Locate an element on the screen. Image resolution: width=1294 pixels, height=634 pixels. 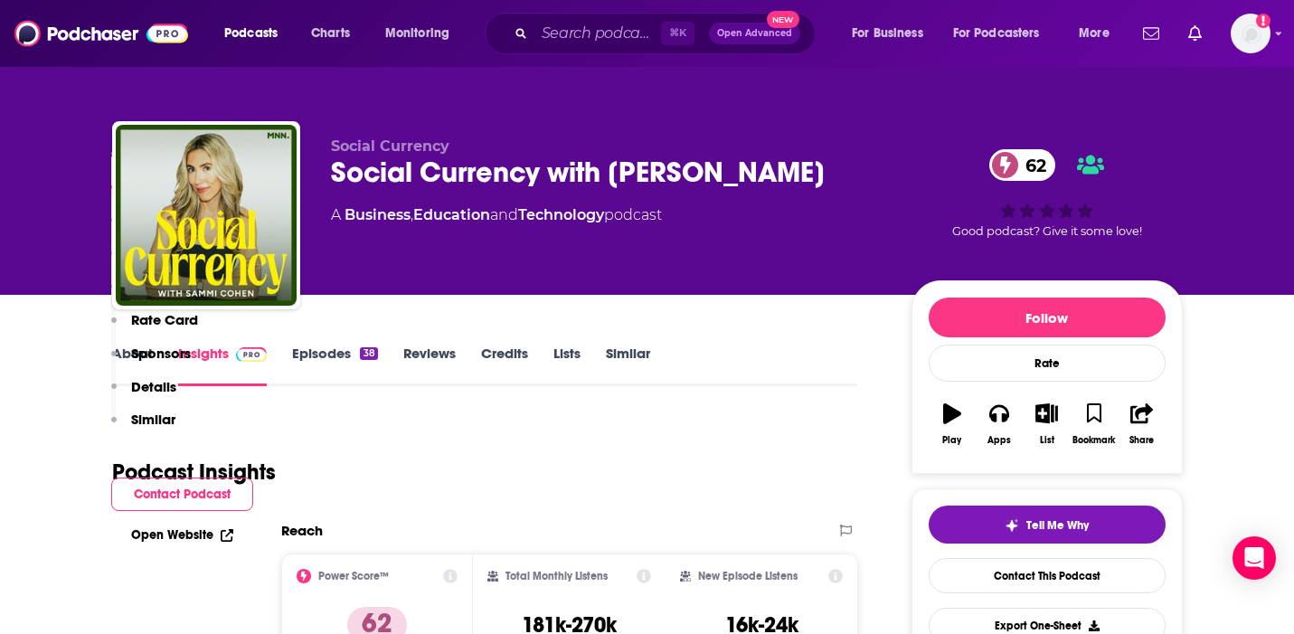
a: Technology is located at coordinates (560, 214).